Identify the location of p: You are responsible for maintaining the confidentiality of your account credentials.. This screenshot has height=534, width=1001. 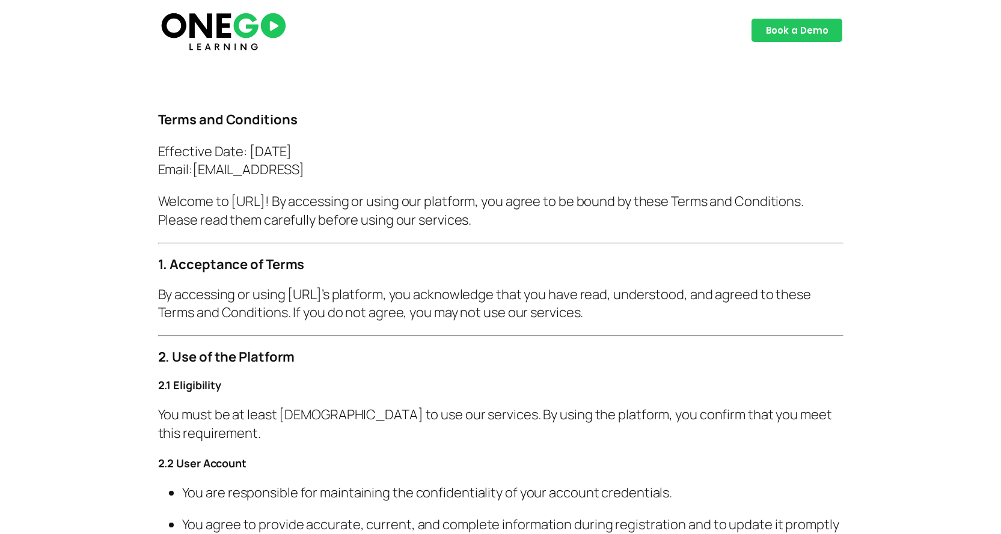
(513, 493).